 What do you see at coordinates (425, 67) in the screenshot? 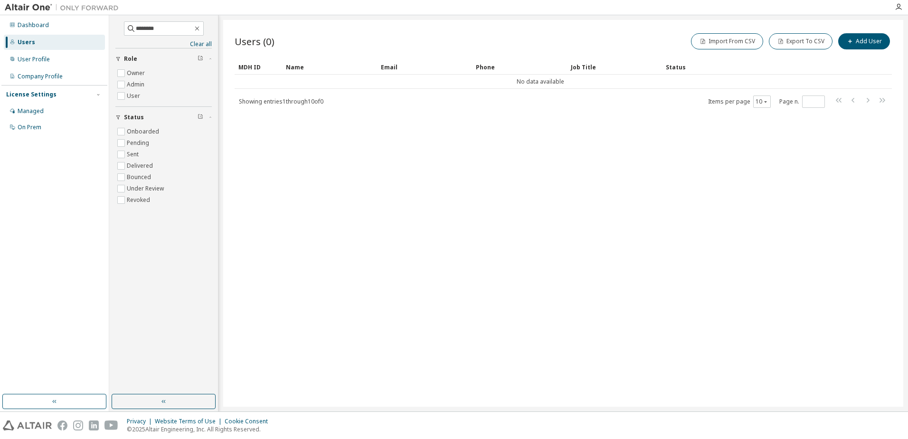
I see `div: Email` at bounding box center [425, 67].